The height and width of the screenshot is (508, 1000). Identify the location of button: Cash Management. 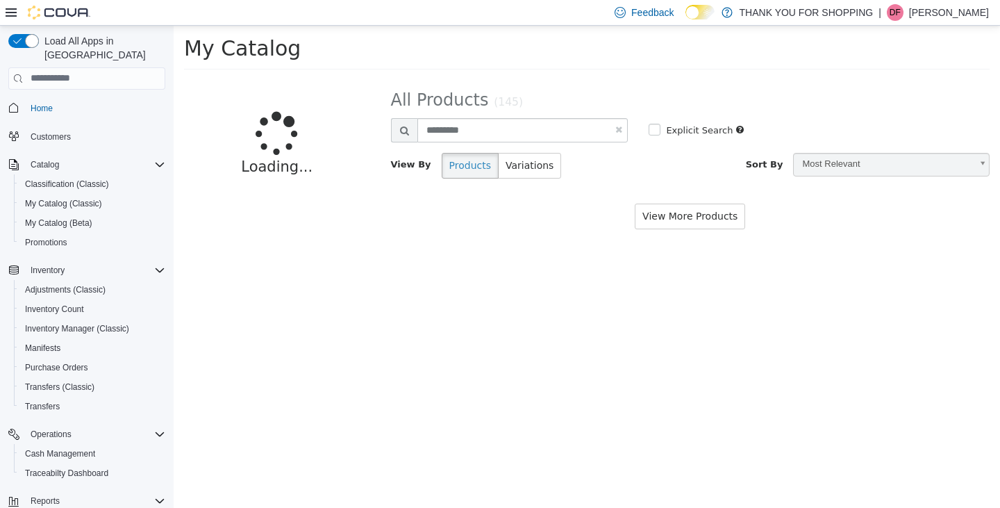
(92, 453).